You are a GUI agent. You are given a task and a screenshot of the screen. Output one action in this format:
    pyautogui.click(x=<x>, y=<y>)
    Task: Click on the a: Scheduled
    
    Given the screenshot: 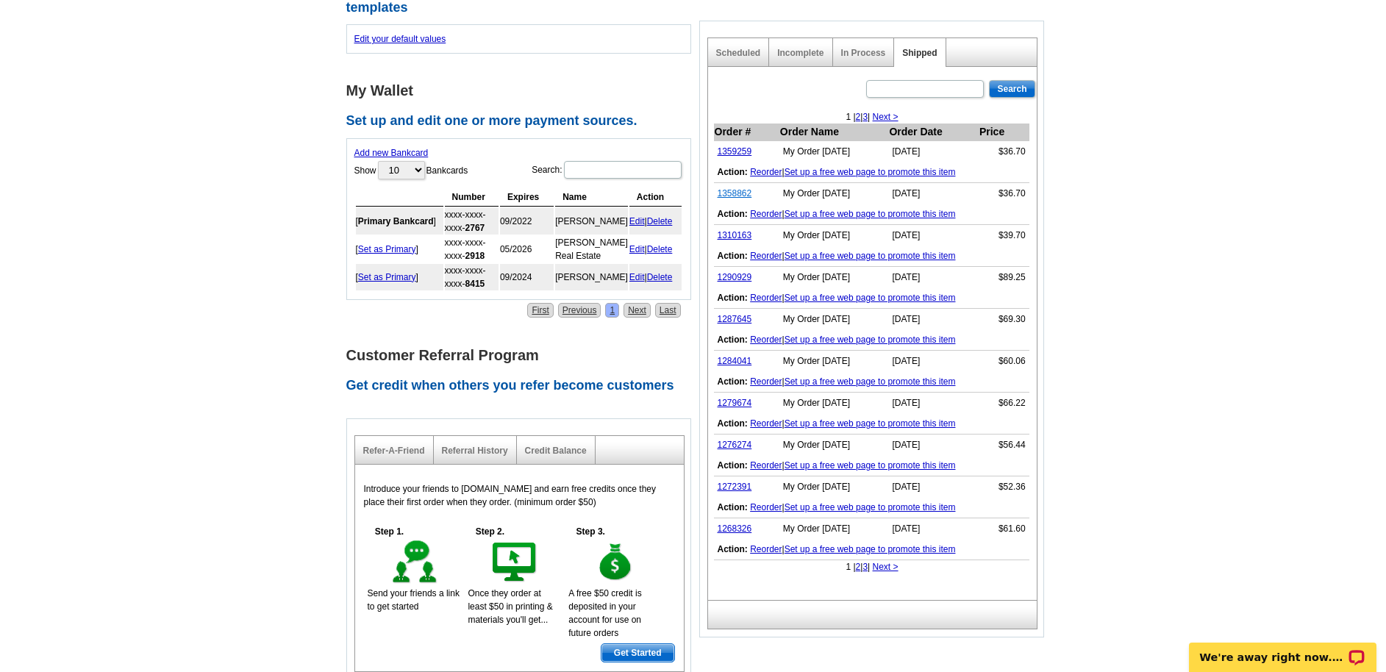 What is the action you would take?
    pyautogui.click(x=738, y=53)
    